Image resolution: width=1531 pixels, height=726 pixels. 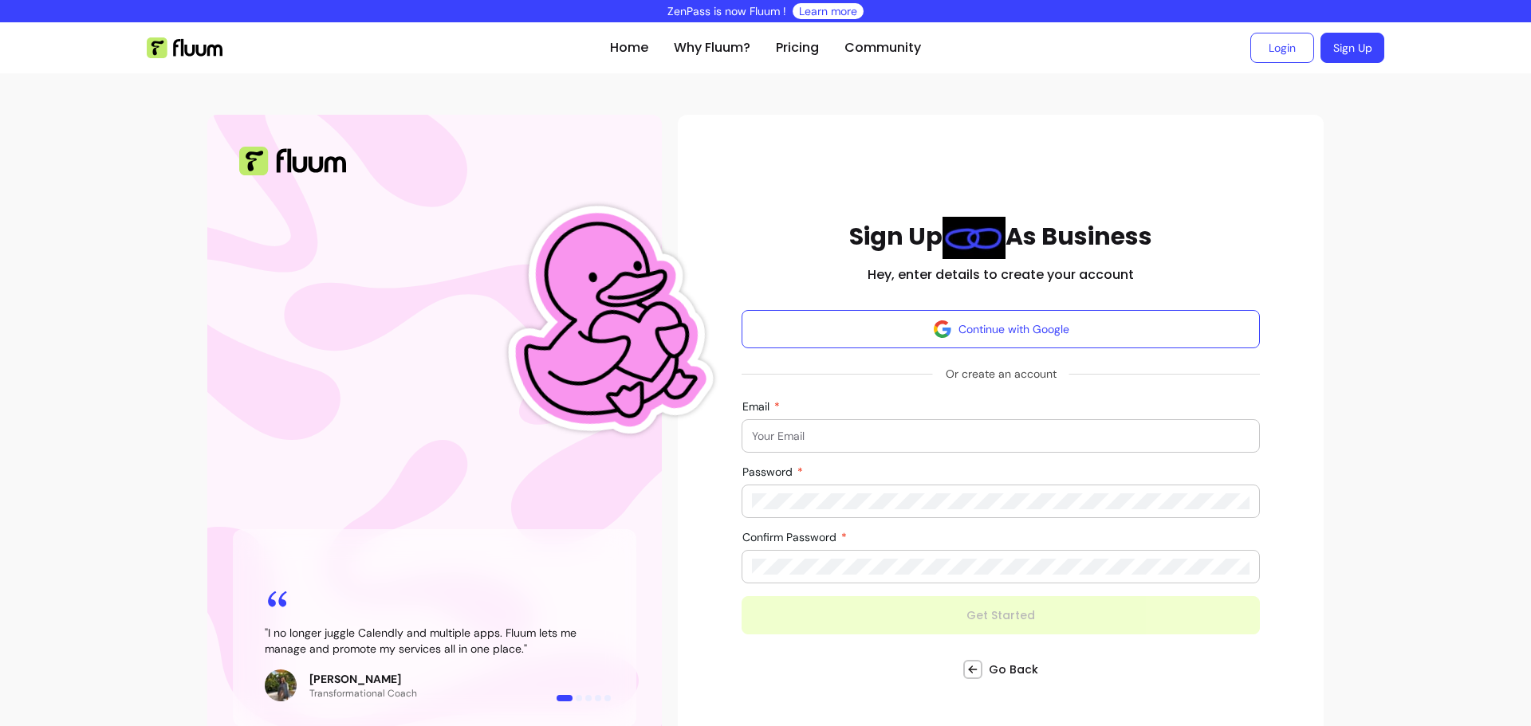 I want to click on img: Fluum Duck sticker, so click(x=602, y=321).